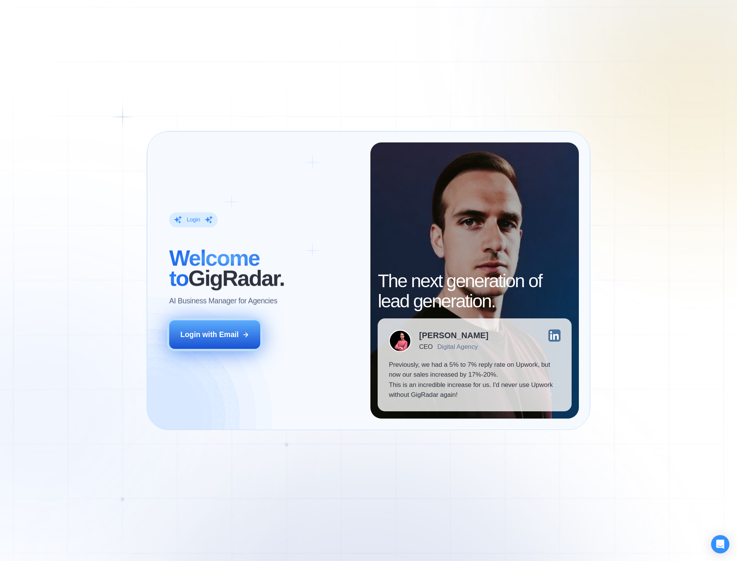 The width and height of the screenshot is (737, 561). What do you see at coordinates (214, 334) in the screenshot?
I see `button: Login with Email` at bounding box center [214, 334].